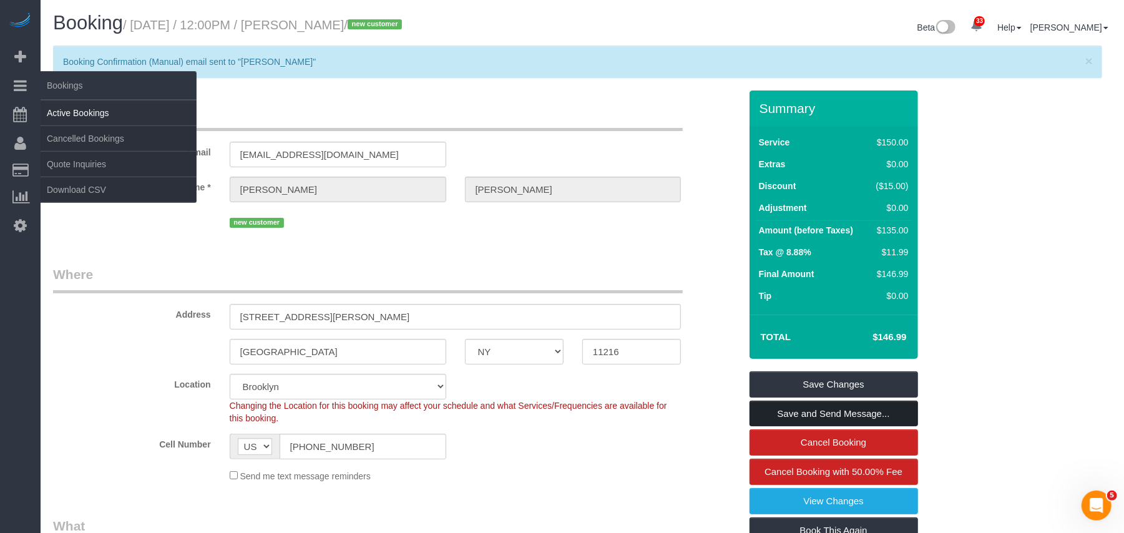  Describe the element at coordinates (20, 21) in the screenshot. I see `img: Automaid Logo` at that location.